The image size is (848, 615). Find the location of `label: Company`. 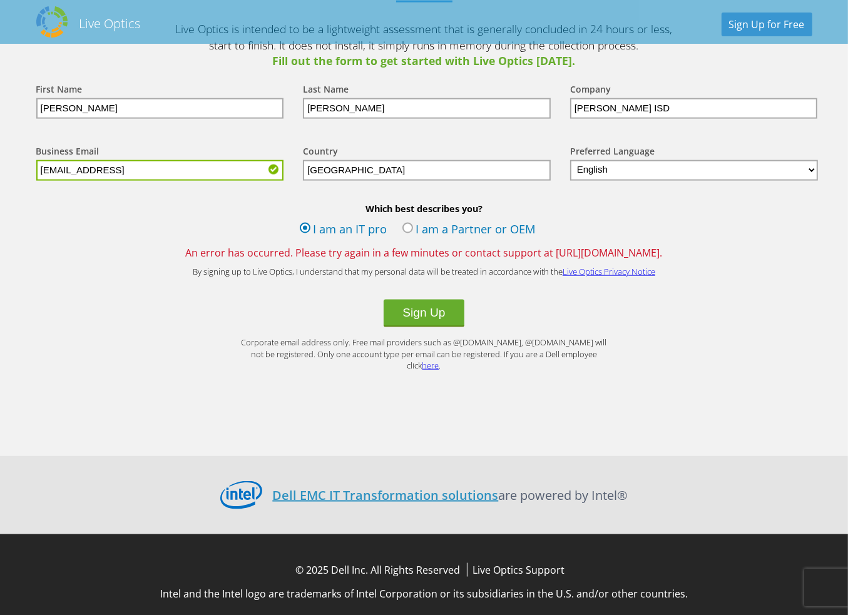

label: Company is located at coordinates (590, 91).